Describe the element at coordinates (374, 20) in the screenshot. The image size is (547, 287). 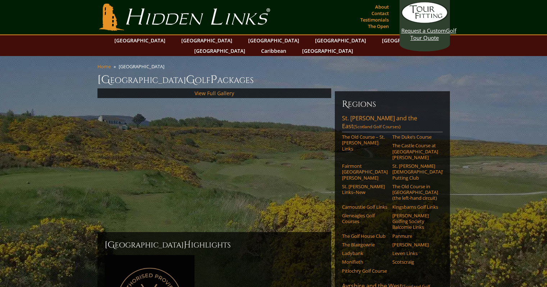
I see `a: Testimonials` at that location.